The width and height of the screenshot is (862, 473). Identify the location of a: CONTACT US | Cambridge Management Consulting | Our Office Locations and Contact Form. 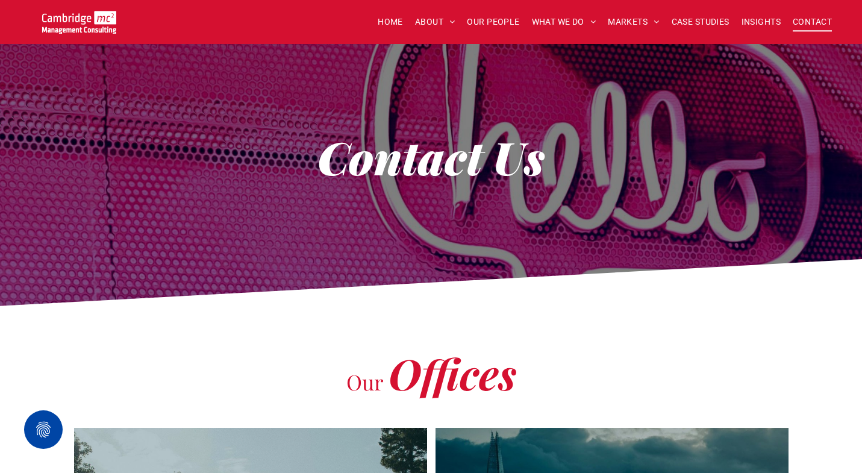
(79, 19).